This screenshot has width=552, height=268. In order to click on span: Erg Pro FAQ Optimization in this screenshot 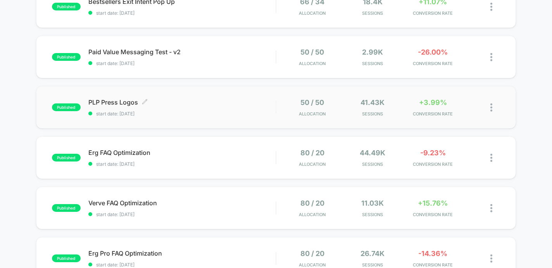, I will do `click(182, 254)`.